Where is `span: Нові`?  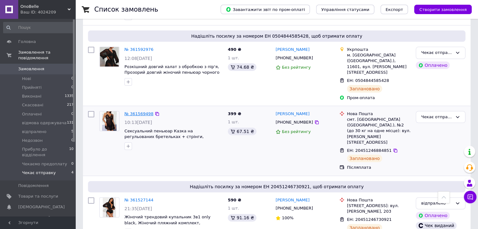 span: Нові is located at coordinates (26, 79).